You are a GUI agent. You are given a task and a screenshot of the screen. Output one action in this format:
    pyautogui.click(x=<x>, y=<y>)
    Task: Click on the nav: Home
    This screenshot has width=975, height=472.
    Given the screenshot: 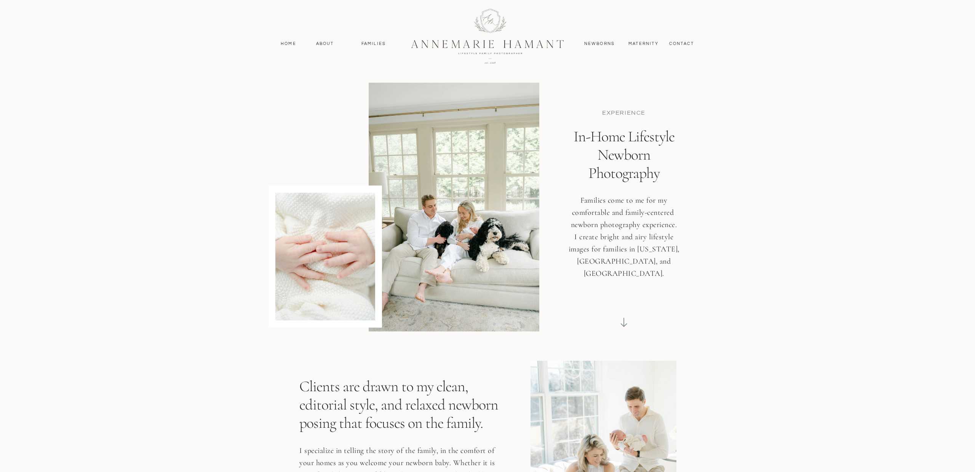 What is the action you would take?
    pyautogui.click(x=288, y=44)
    